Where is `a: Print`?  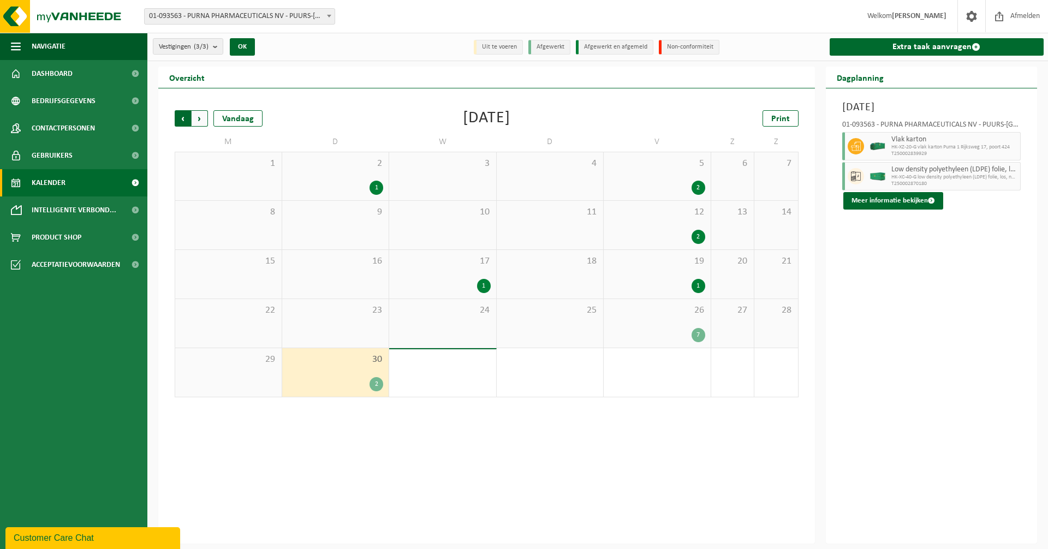
a: Print is located at coordinates (780, 118).